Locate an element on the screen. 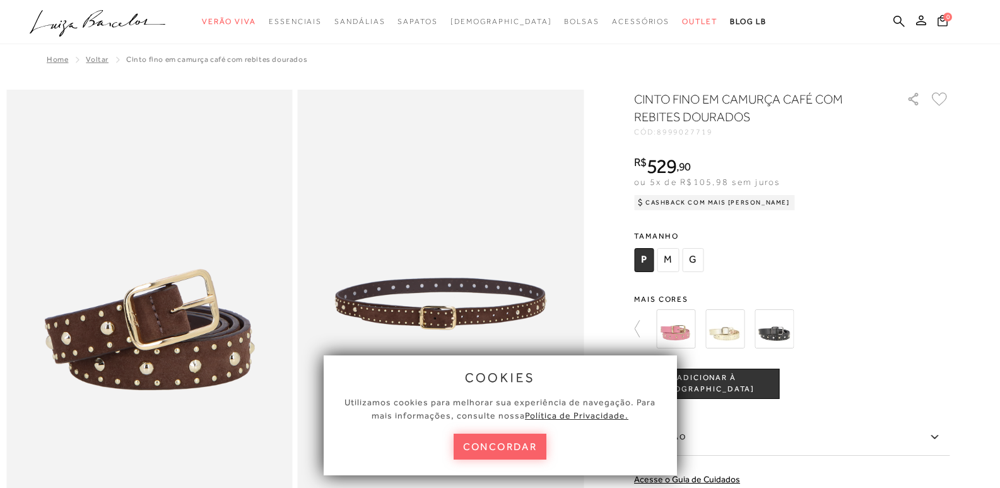 Image resolution: width=1000 pixels, height=488 pixels. span: Verão Viva is located at coordinates (229, 21).